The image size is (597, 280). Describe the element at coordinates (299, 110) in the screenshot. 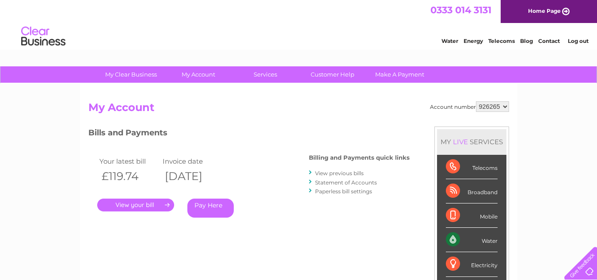

I see `h2: My Account` at that location.